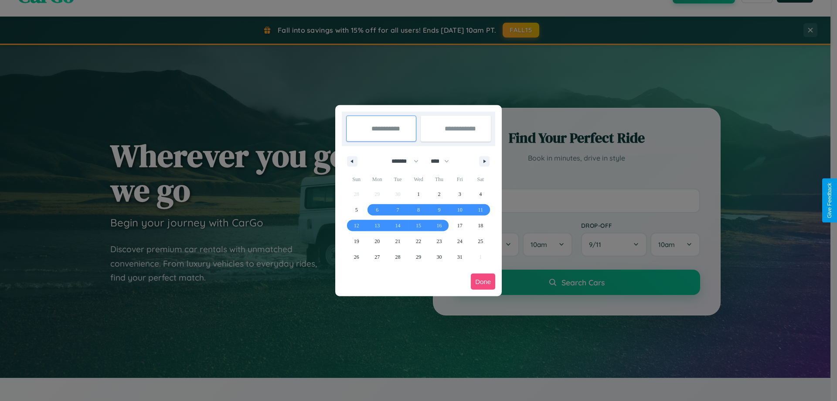 The image size is (837, 401). Describe the element at coordinates (377, 257) in the screenshot. I see `button: 27` at that location.